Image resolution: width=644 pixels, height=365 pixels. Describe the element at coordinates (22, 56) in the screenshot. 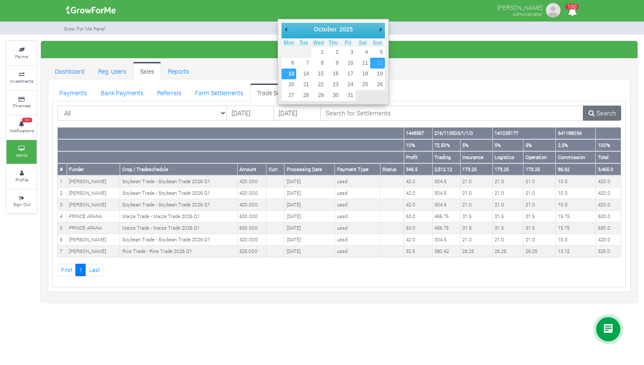

I see `small: Farms` at that location.